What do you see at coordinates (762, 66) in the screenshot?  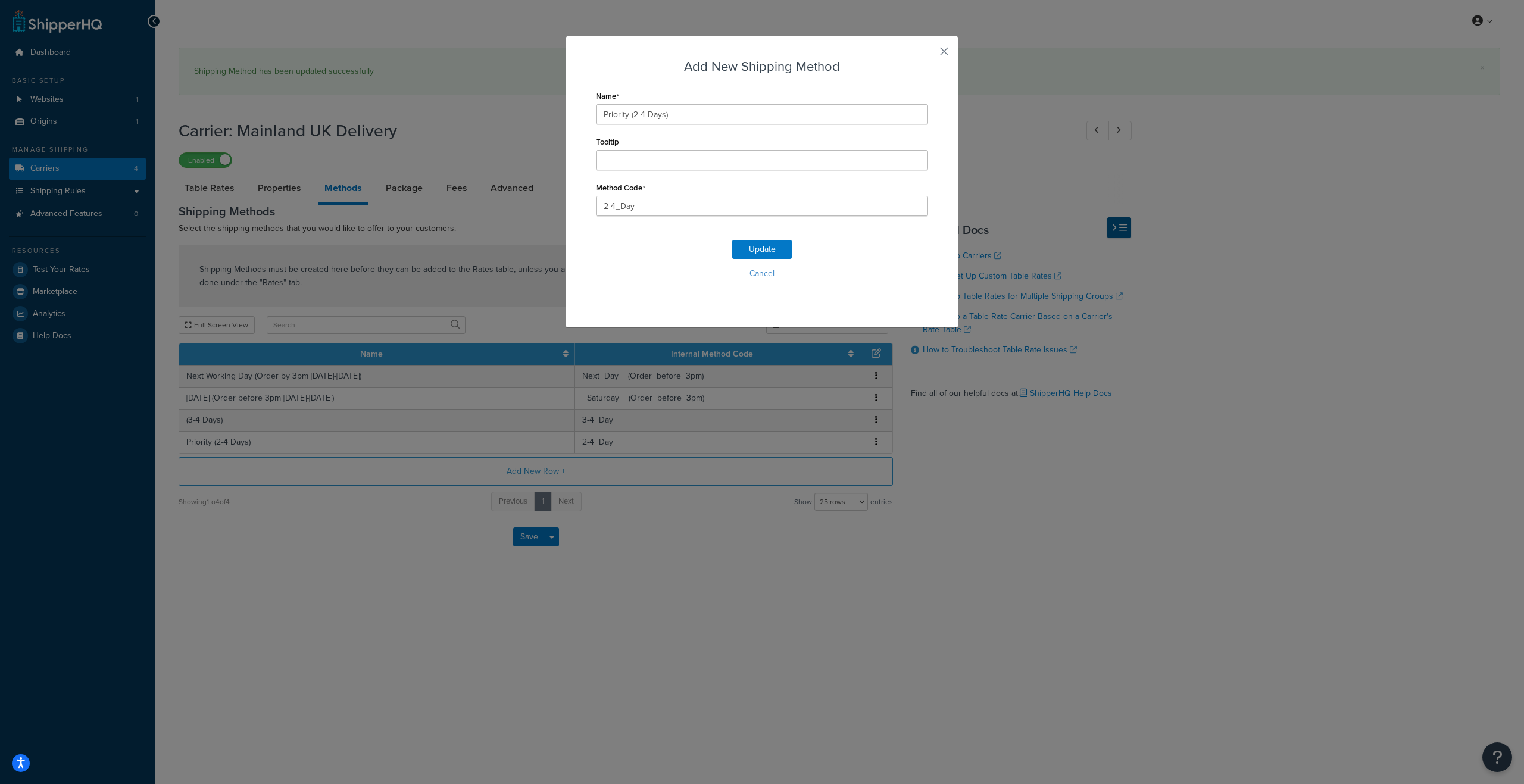 I see `h3: Add New Shipping Method` at bounding box center [762, 66].